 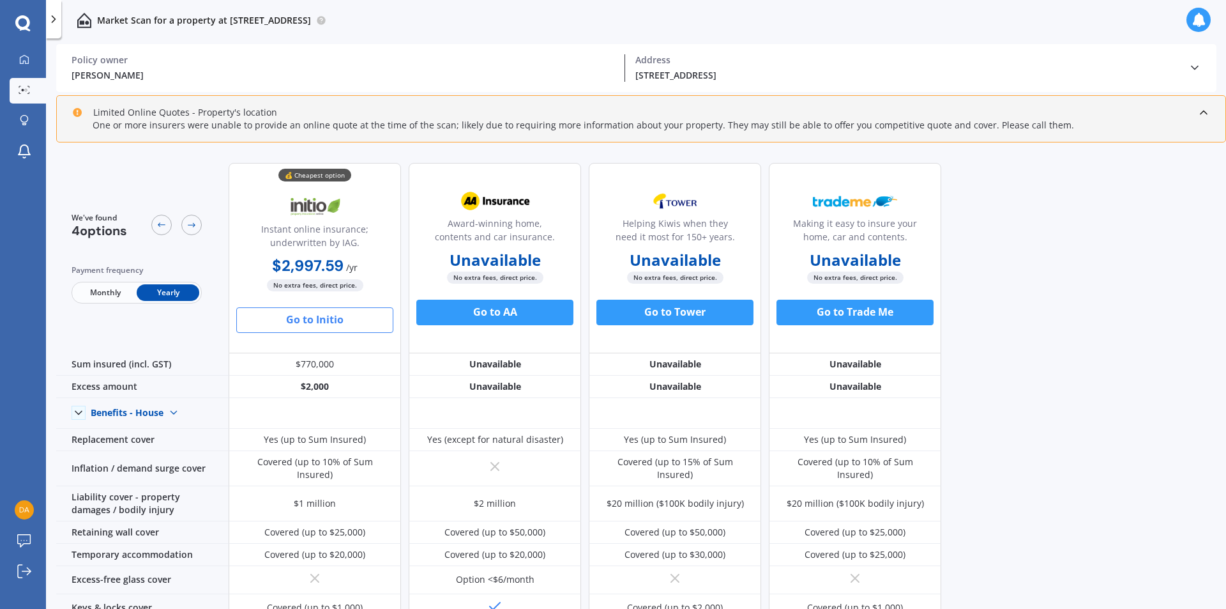 What do you see at coordinates (855, 201) in the screenshot?
I see `img: Trademe.webp` at bounding box center [855, 201].